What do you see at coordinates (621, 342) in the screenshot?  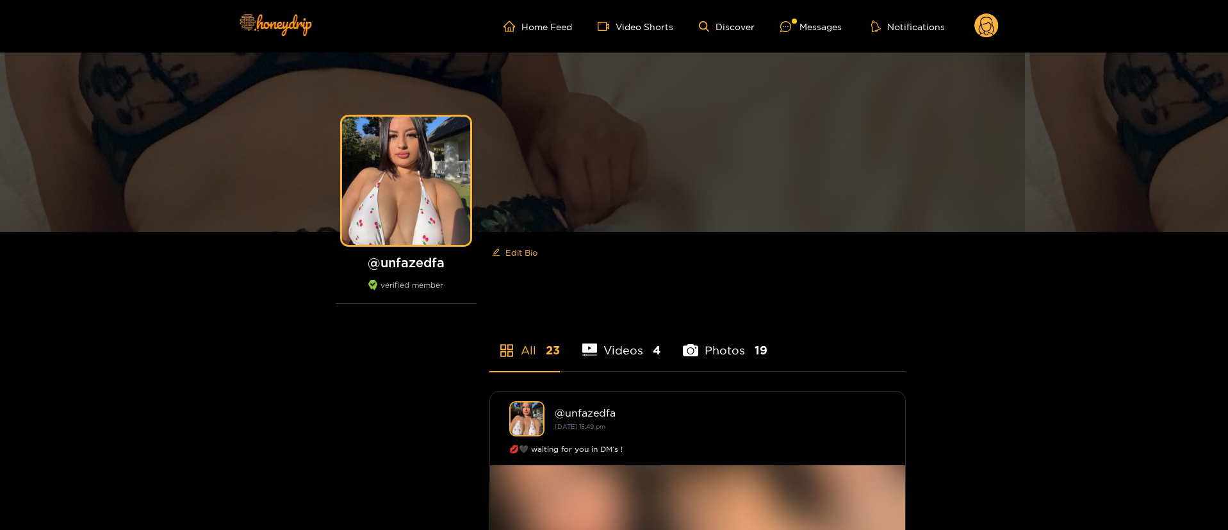 I see `li: Videos` at bounding box center [621, 342].